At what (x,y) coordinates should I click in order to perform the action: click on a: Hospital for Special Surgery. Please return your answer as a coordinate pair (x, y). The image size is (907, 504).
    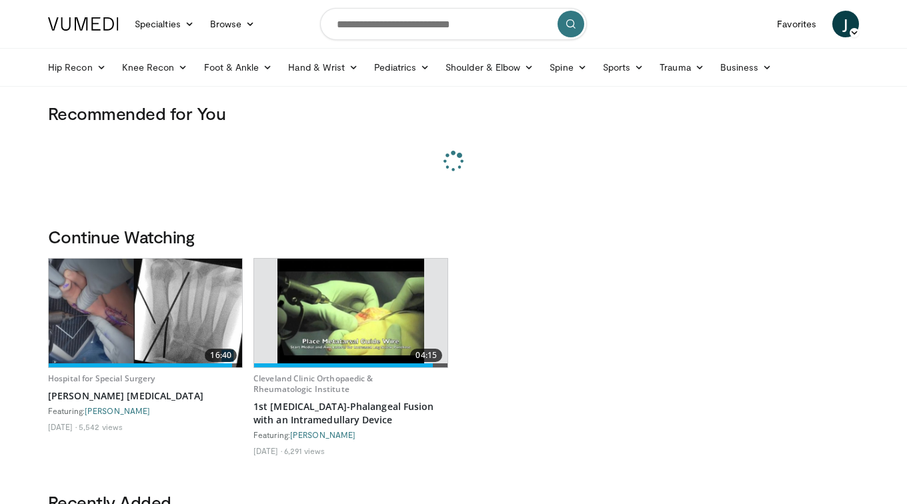
    Looking at the image, I should click on (101, 378).